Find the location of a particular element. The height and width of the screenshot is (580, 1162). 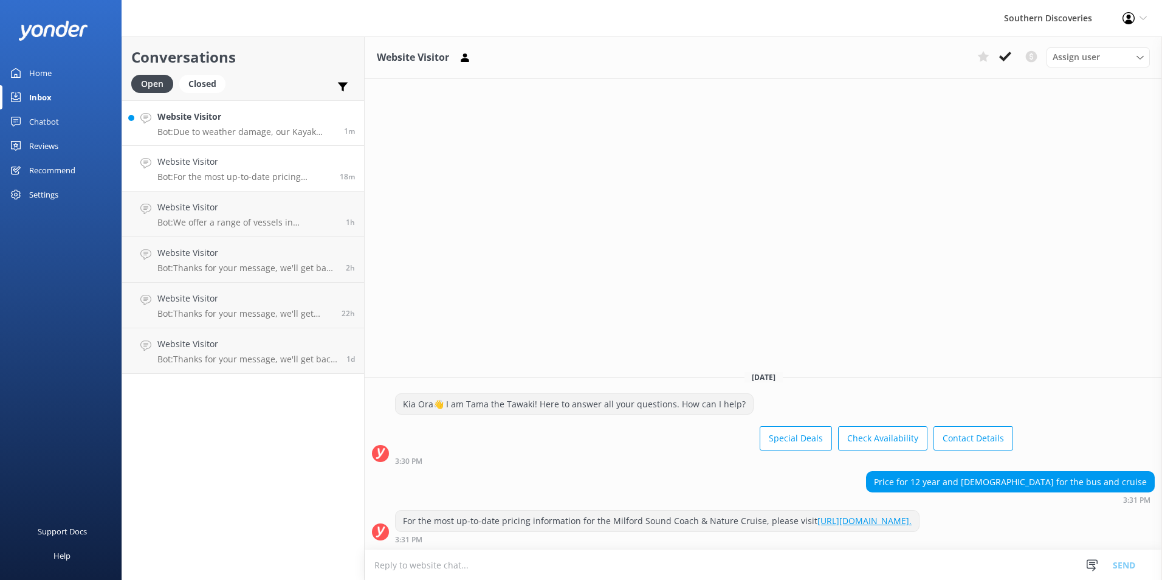

span: Assign user is located at coordinates (1076, 57).